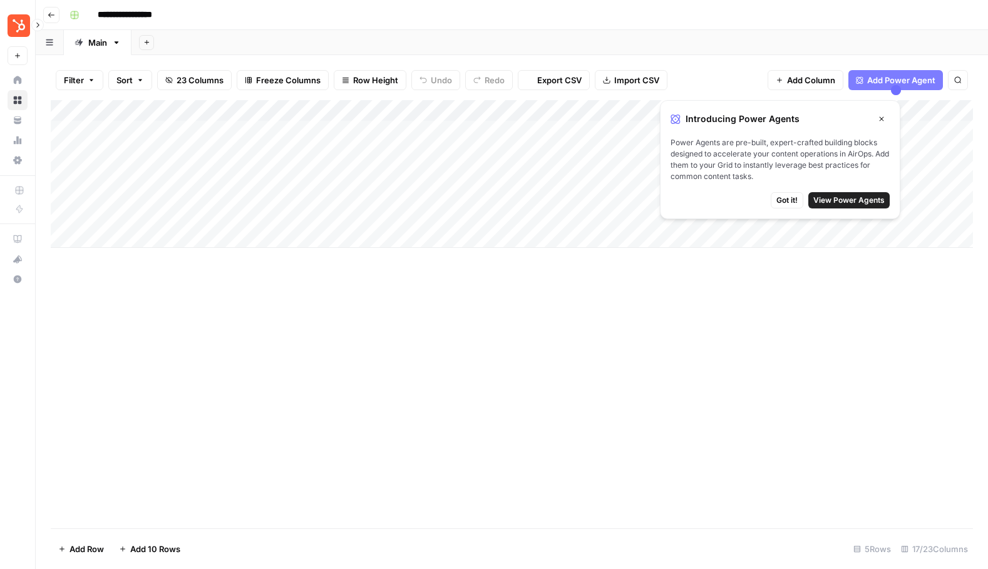 The width and height of the screenshot is (988, 569). What do you see at coordinates (282, 80) in the screenshot?
I see `button: Freeze Columns` at bounding box center [282, 80].